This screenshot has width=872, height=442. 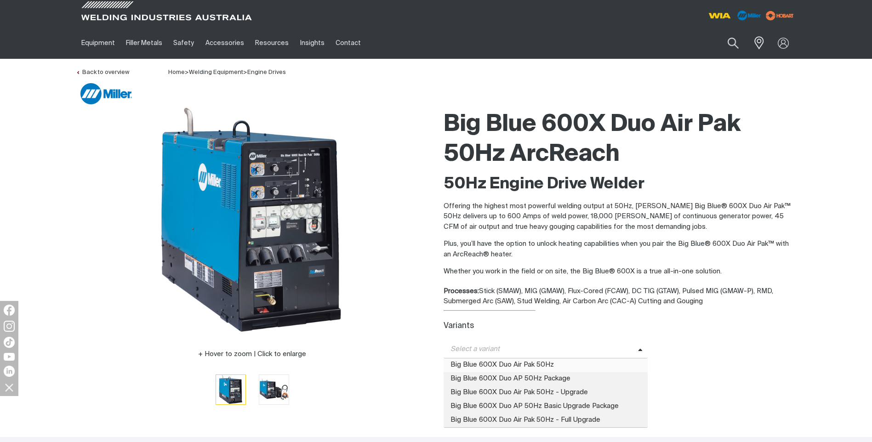 I want to click on span: Big Blue 600X Duo AP 50Hz Basic Upgrade Package, so click(x=545, y=407).